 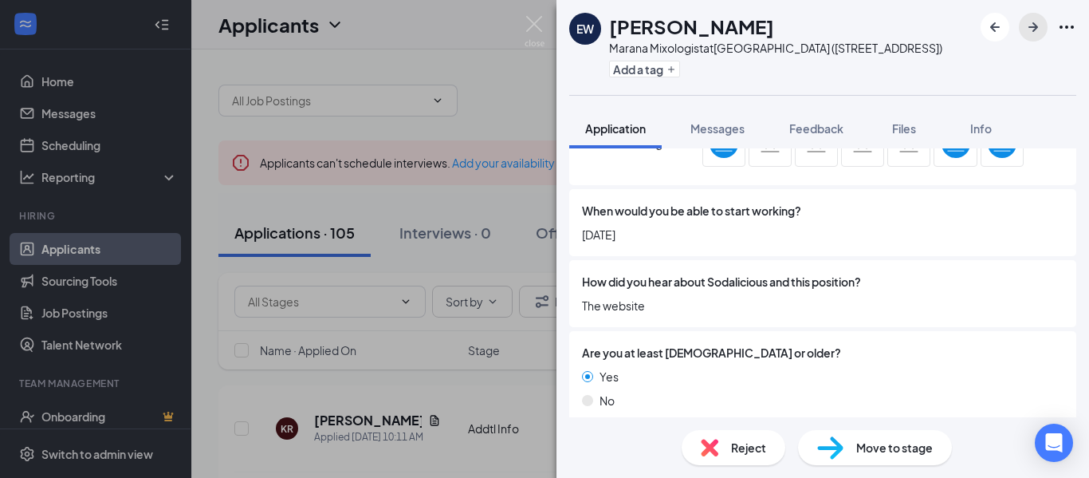 I want to click on svg: ArrowRight, so click(x=1034, y=27).